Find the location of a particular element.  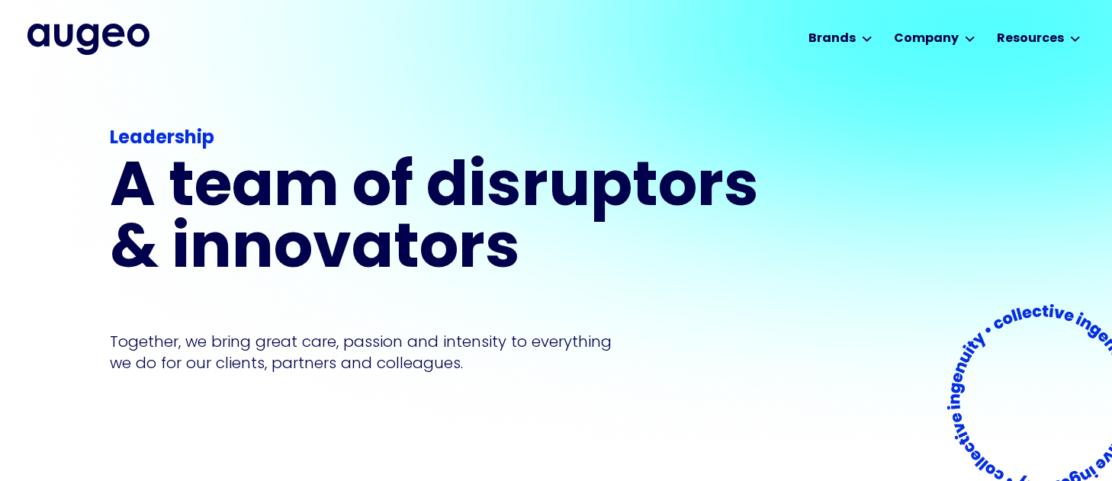

div: Resources is located at coordinates (1030, 39).